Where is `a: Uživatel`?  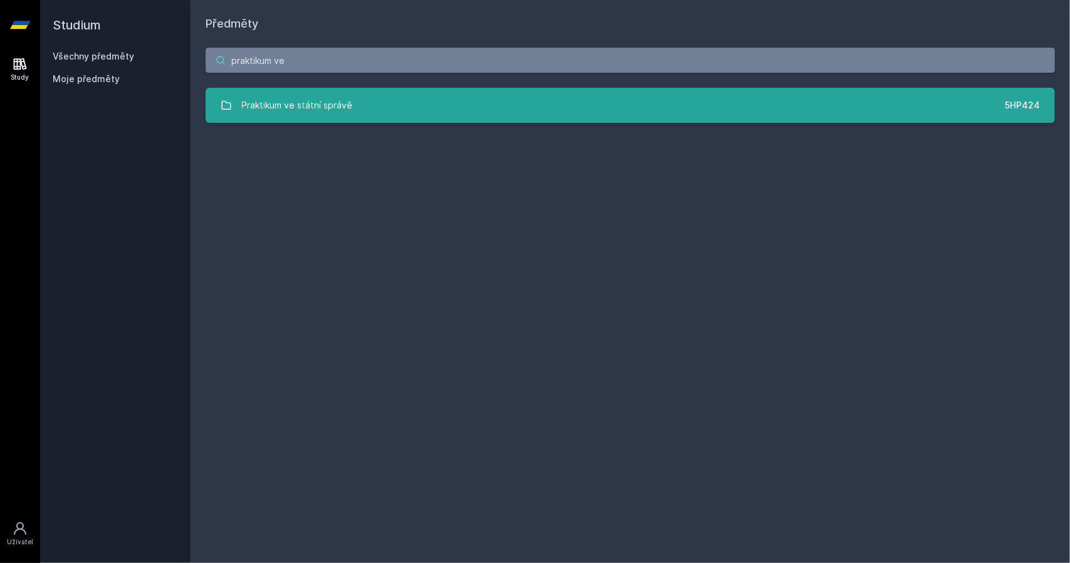
a: Uživatel is located at coordinates (20, 534).